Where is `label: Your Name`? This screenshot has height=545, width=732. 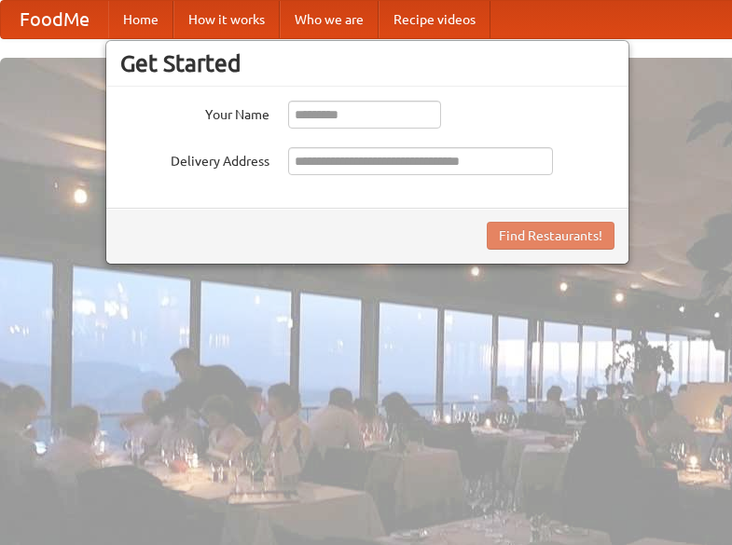
label: Your Name is located at coordinates (195, 112).